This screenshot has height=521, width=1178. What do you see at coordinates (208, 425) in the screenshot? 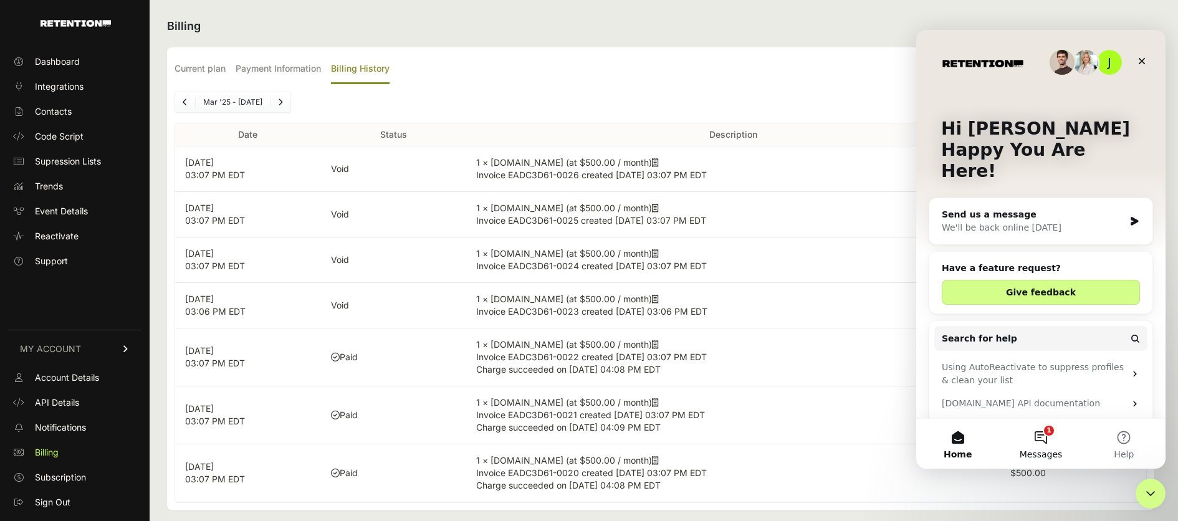
I see `span: Help` at bounding box center [208, 425].